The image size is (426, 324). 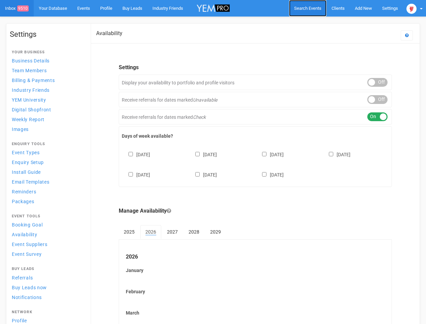 I want to click on span: Images, so click(x=20, y=129).